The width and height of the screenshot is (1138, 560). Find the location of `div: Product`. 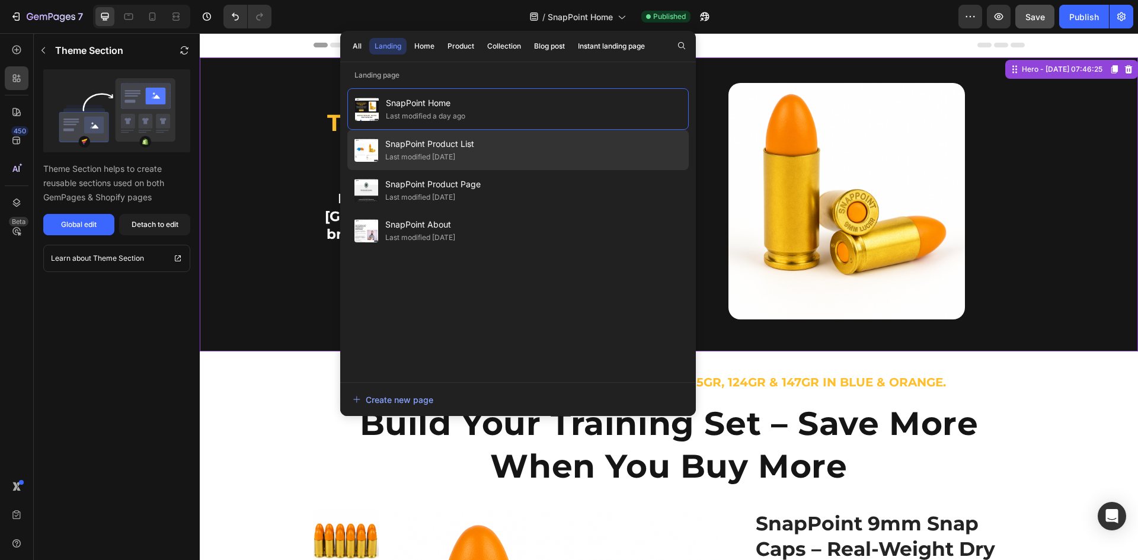

div: Product is located at coordinates (460, 46).